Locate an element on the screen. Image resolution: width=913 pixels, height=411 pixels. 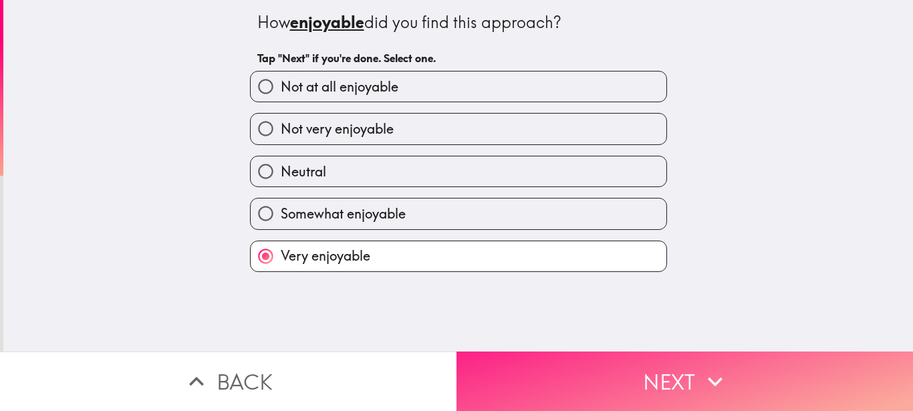
span: Somewhat enjoyable is located at coordinates (343, 214).